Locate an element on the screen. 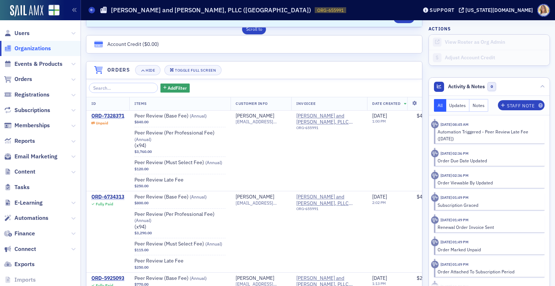  button: Updates is located at coordinates (458, 105).